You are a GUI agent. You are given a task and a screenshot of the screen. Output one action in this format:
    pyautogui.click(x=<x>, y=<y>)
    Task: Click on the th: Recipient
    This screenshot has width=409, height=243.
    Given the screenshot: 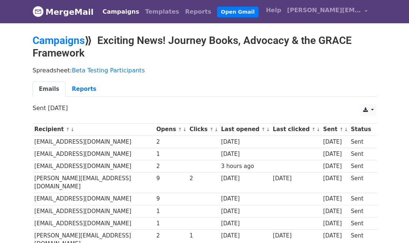 What is the action you would take?
    pyautogui.click(x=94, y=130)
    